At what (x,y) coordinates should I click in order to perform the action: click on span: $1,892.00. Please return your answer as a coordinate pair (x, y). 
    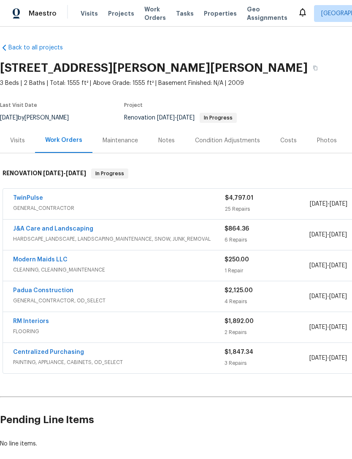
    Looking at the image, I should click on (239, 321).